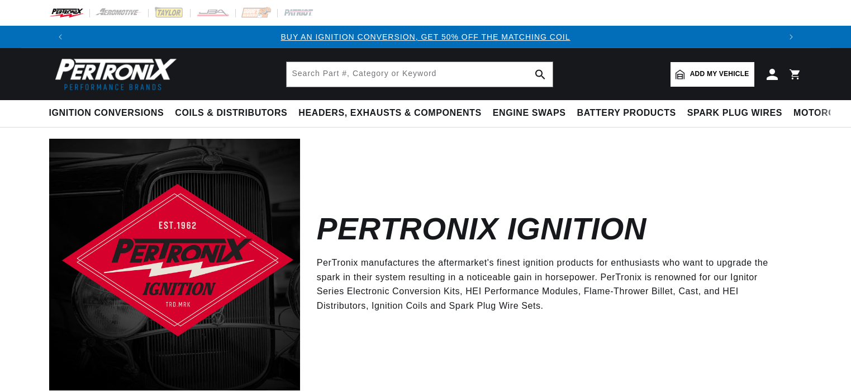 This screenshot has width=851, height=391. Describe the element at coordinates (482, 229) in the screenshot. I see `h2: Pertronix Ignition` at that location.